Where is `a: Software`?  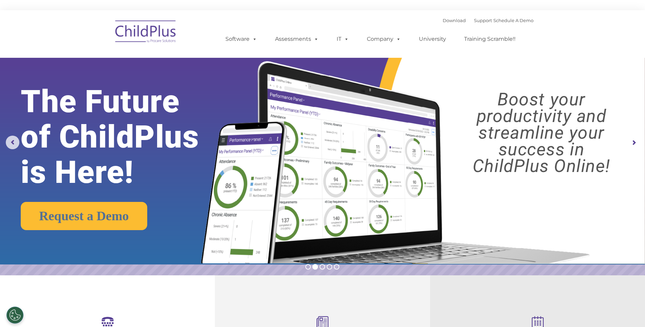 a: Software is located at coordinates (241, 39).